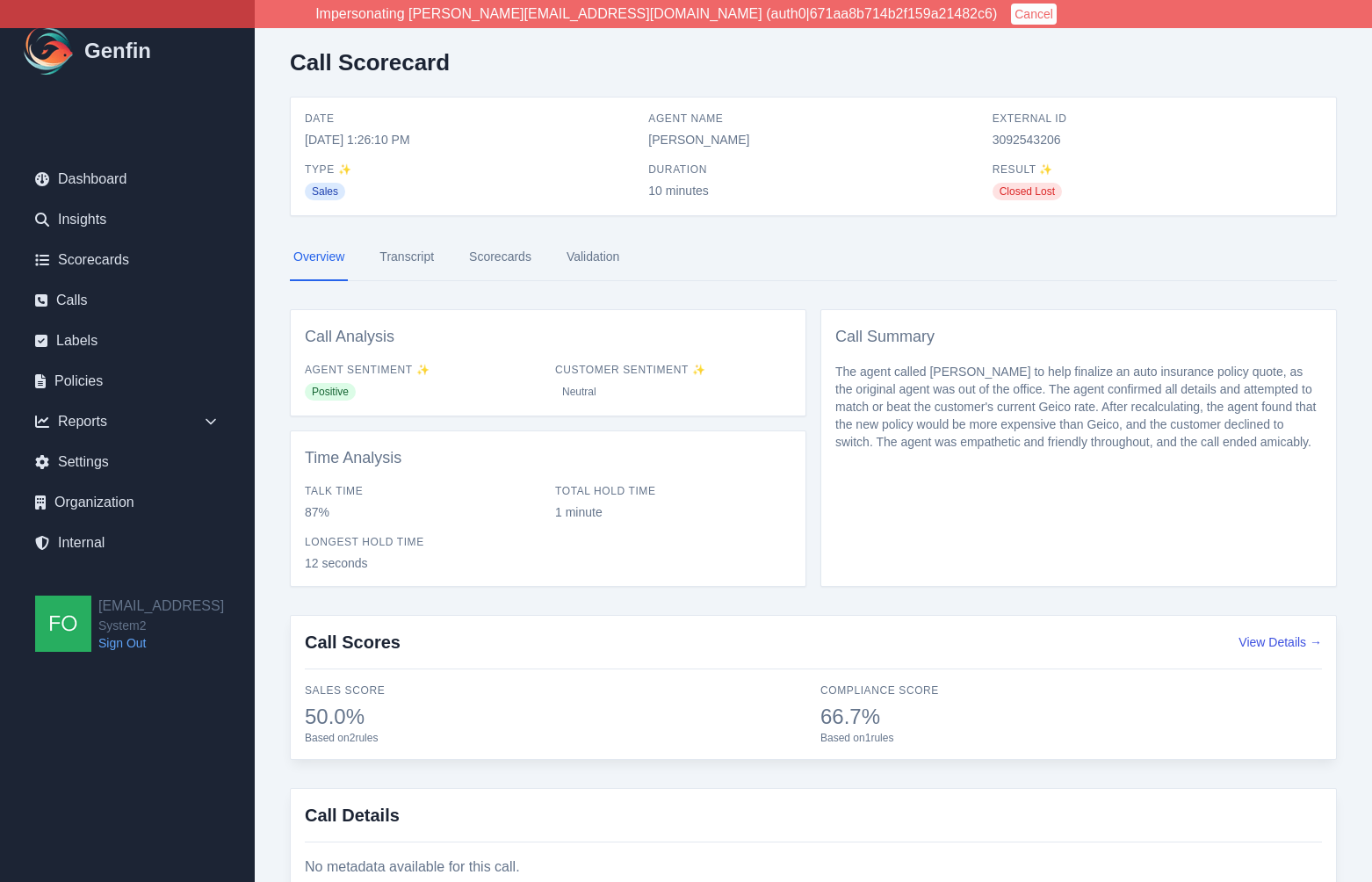 This screenshot has height=882, width=1372. Describe the element at coordinates (128, 542) in the screenshot. I see `a: Internal` at that location.